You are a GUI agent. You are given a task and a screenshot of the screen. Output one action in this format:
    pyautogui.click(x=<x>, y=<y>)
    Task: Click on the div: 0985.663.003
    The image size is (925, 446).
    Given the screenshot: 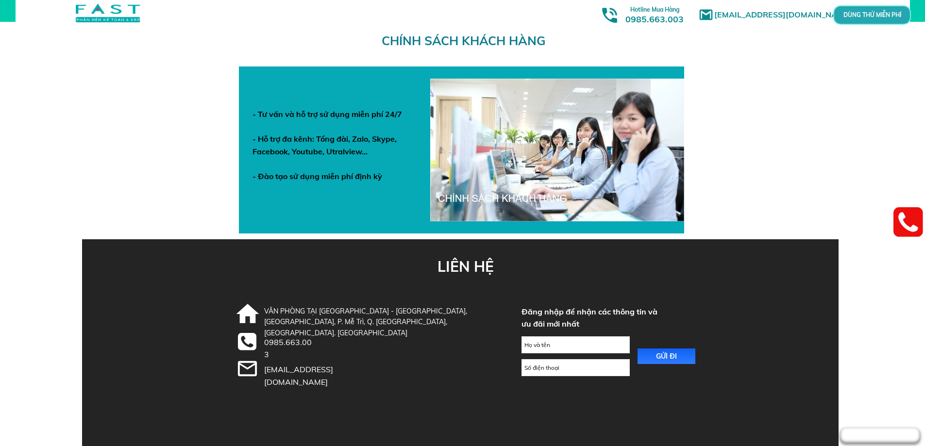 What is the action you would take?
    pyautogui.click(x=290, y=348)
    